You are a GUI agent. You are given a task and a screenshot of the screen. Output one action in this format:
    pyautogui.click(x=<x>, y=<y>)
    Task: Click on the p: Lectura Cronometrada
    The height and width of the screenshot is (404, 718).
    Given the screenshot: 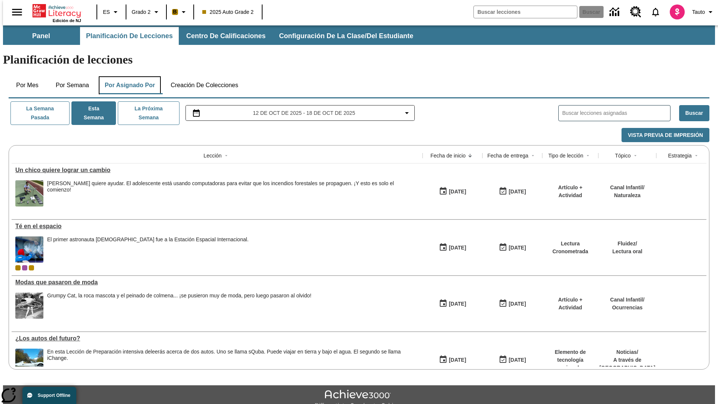 What is the action you would take?
    pyautogui.click(x=571, y=248)
    